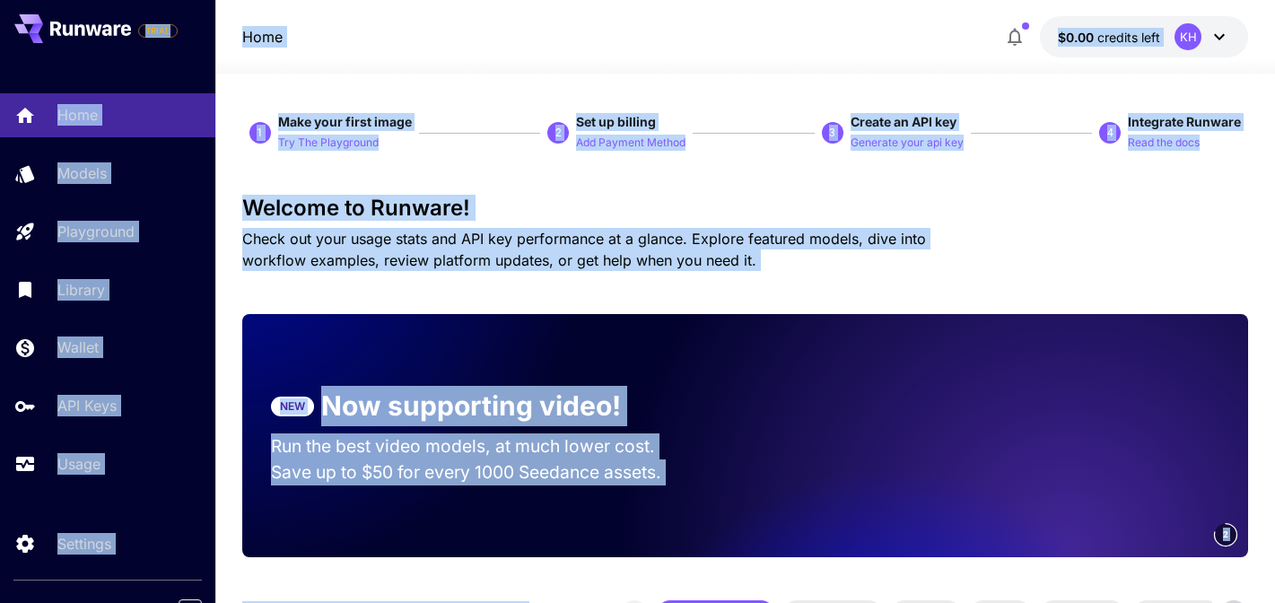  Describe the element at coordinates (746, 208) in the screenshot. I see `h3: Welcome to Runware!` at that location.